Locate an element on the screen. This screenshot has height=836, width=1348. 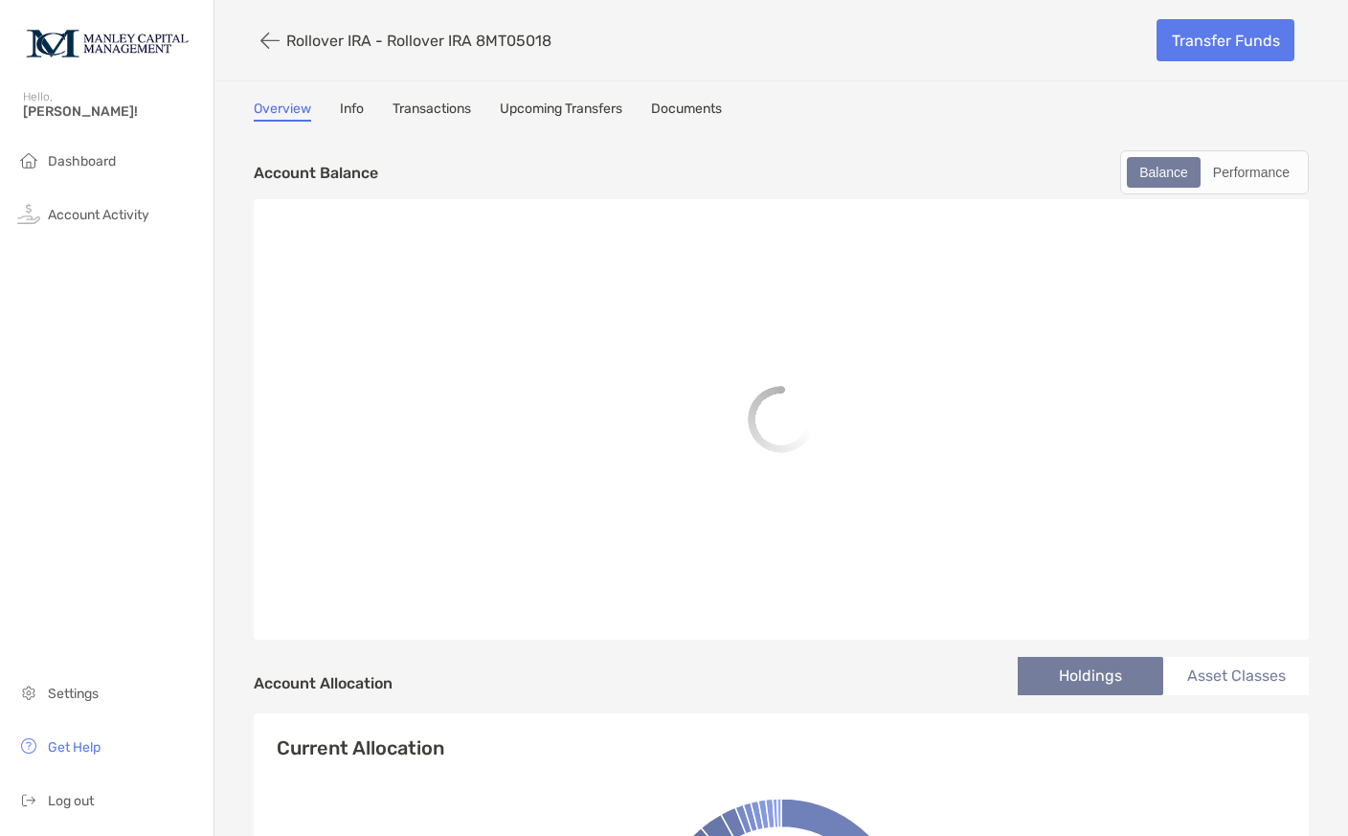
img: get-help icon is located at coordinates (29, 746).